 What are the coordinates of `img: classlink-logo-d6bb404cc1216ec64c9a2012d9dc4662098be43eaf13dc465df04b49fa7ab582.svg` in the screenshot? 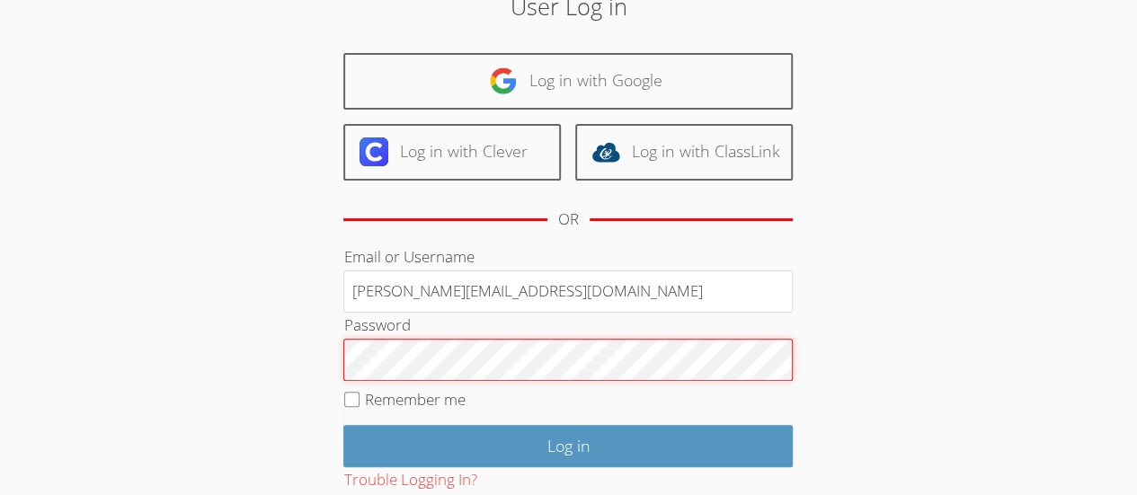 It's located at (606, 152).